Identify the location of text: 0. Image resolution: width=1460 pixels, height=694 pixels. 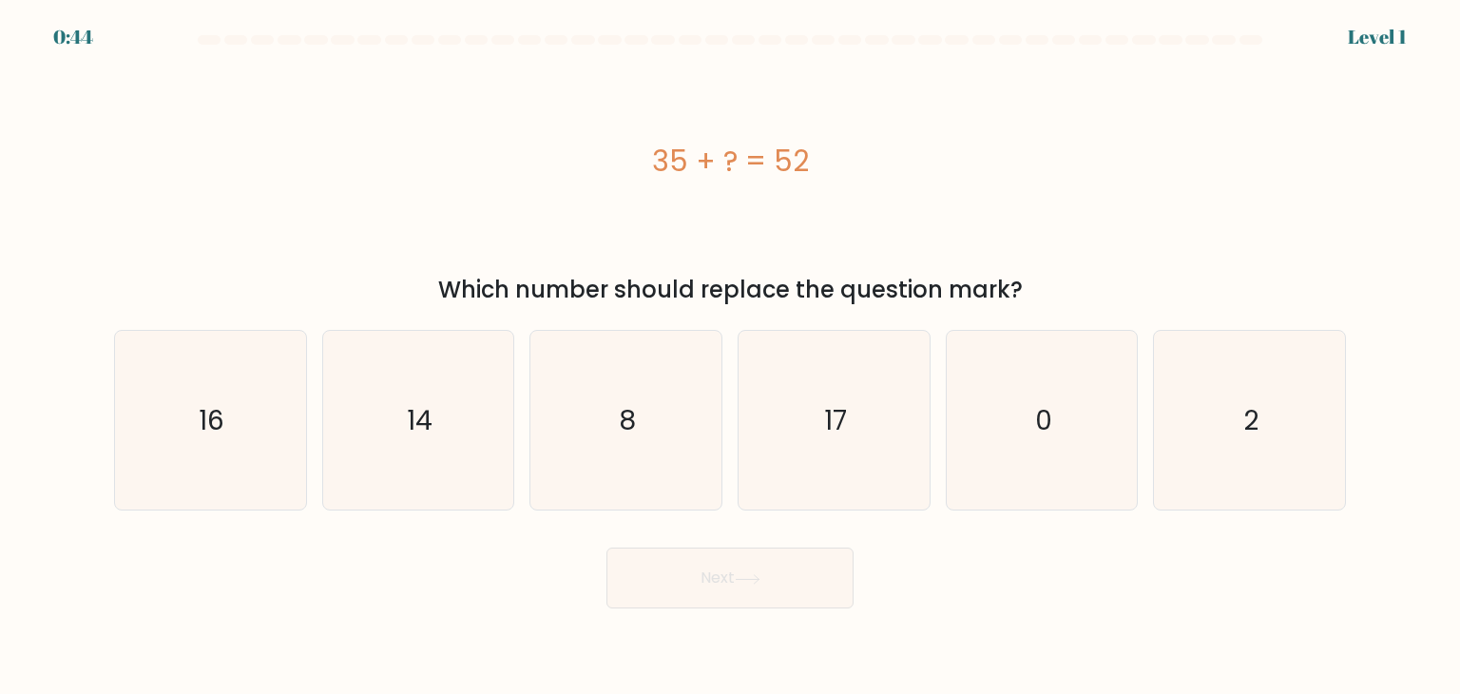
(1044, 420).